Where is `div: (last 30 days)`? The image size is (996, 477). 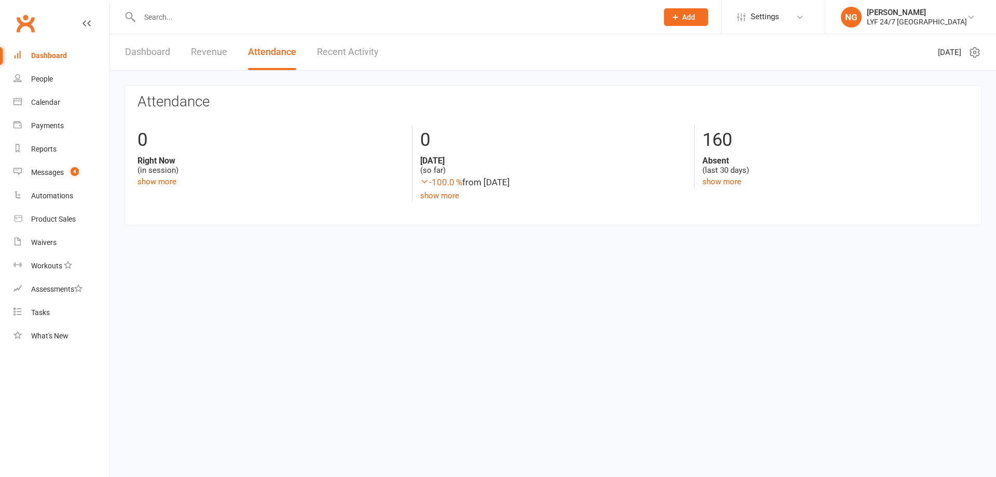 div: (last 30 days) is located at coordinates (835, 165).